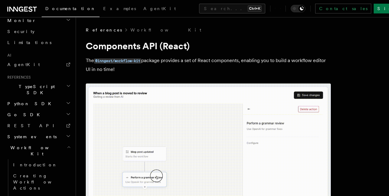  Describe the element at coordinates (41, 182) in the screenshot. I see `a: Creating Workflow Actions` at that location.